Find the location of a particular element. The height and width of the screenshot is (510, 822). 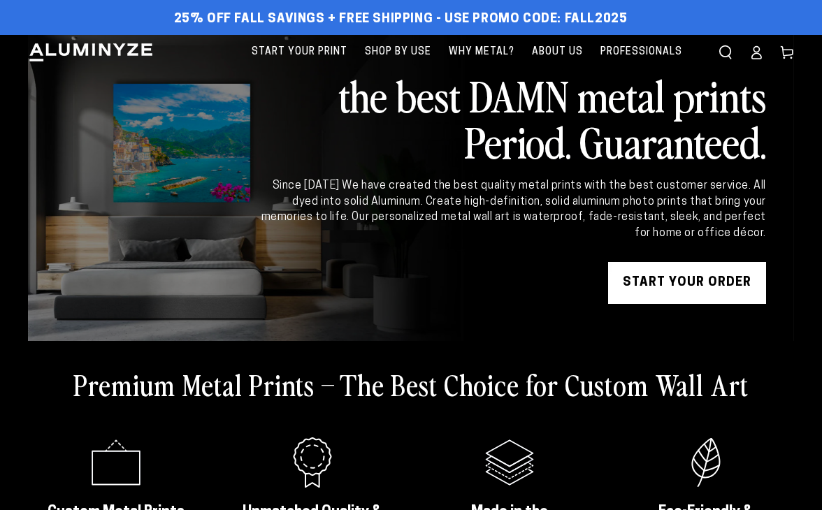

span: Professionals is located at coordinates (641, 52).